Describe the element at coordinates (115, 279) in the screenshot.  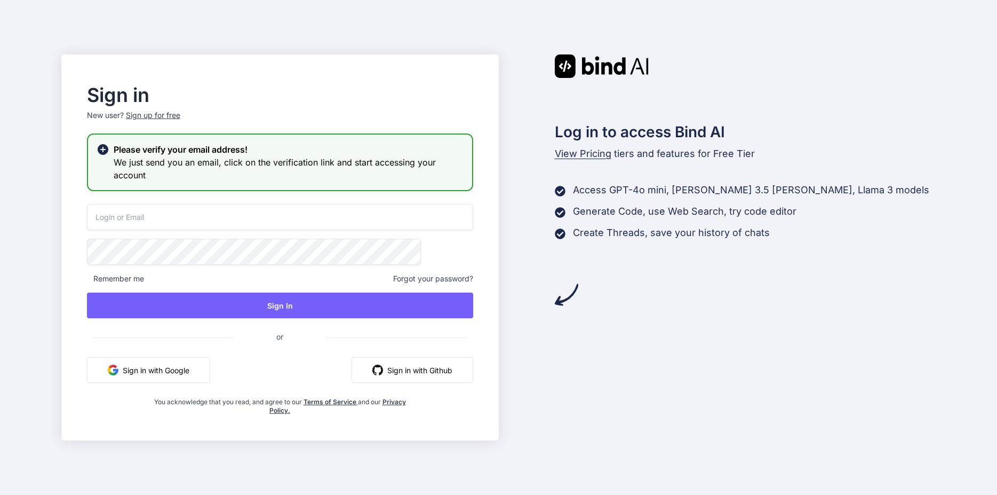
I see `span: Remember me` at that location.